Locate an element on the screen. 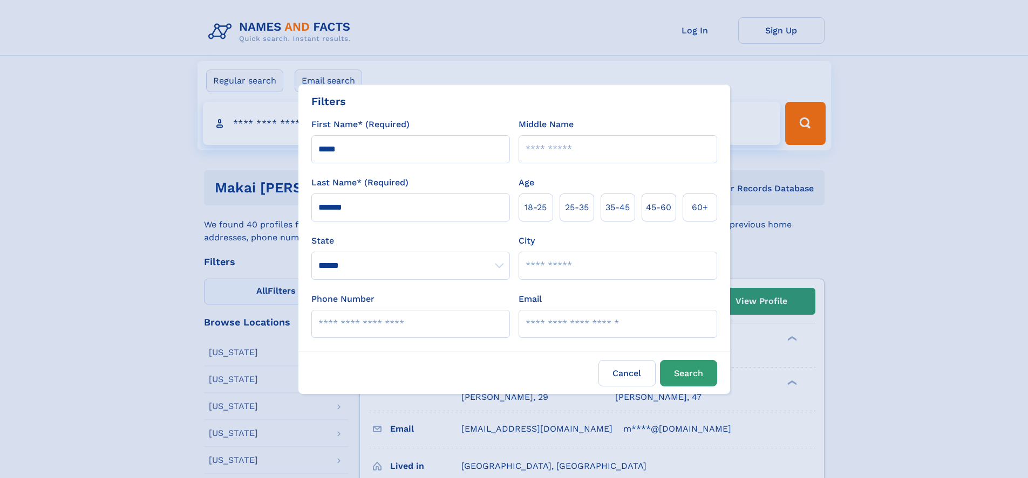 This screenshot has height=478, width=1028. span: 18‑25 is located at coordinates (535, 208).